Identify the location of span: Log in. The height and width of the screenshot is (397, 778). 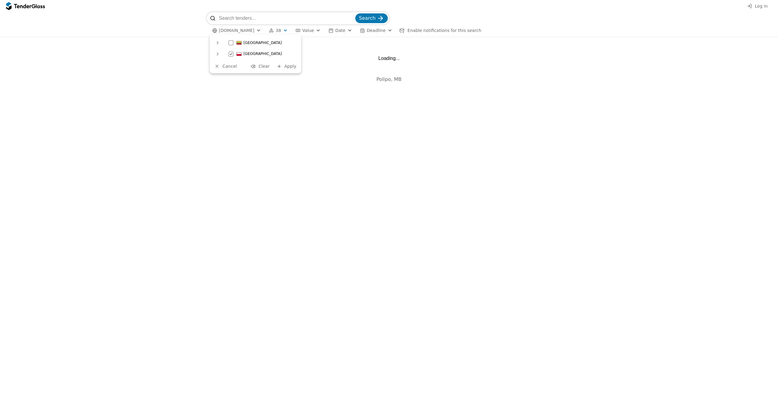
(762, 6).